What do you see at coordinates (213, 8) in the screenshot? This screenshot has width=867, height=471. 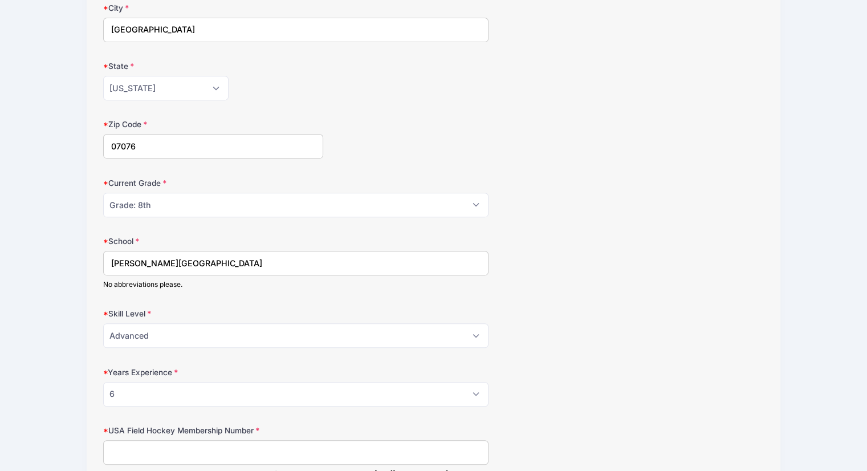 I see `label: City` at bounding box center [213, 8].